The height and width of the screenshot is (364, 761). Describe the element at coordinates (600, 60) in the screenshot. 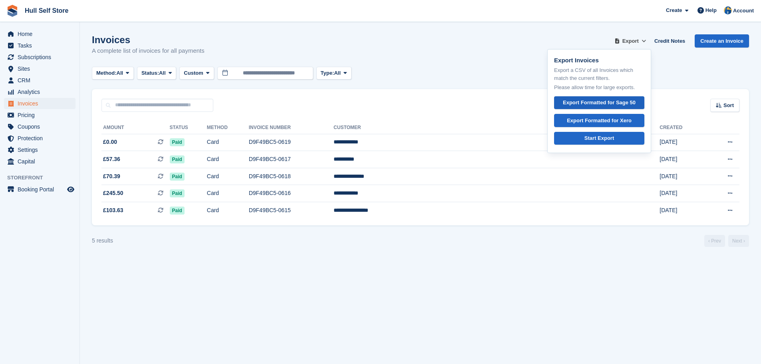

I see `p: Export Invoices` at that location.